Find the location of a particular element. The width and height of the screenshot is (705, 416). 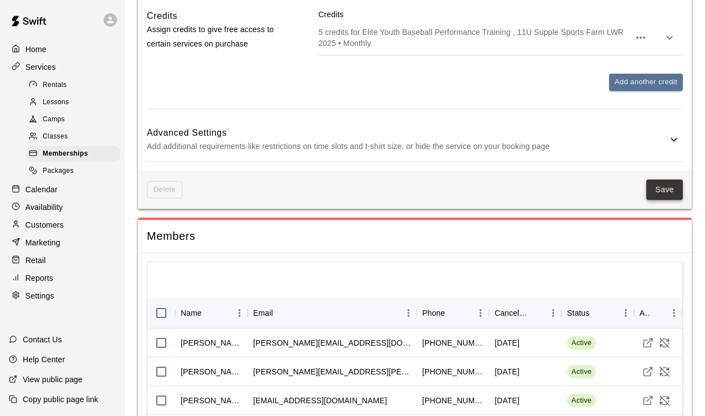

div: Marketing is located at coordinates (62, 243).